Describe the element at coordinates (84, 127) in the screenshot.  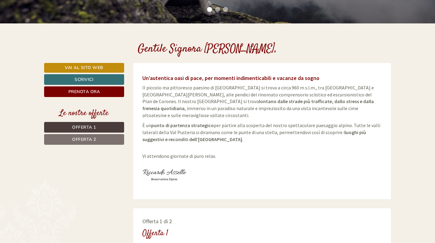
I see `span: Offerta 1` at that location.